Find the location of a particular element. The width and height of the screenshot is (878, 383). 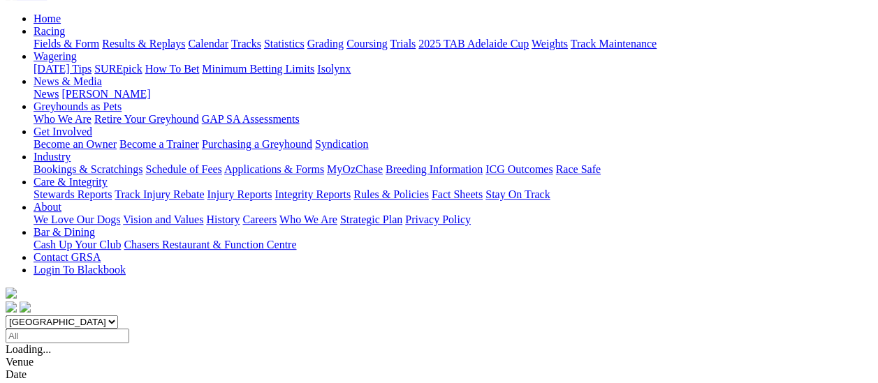

a: Retire Your Greyhound is located at coordinates (147, 119).